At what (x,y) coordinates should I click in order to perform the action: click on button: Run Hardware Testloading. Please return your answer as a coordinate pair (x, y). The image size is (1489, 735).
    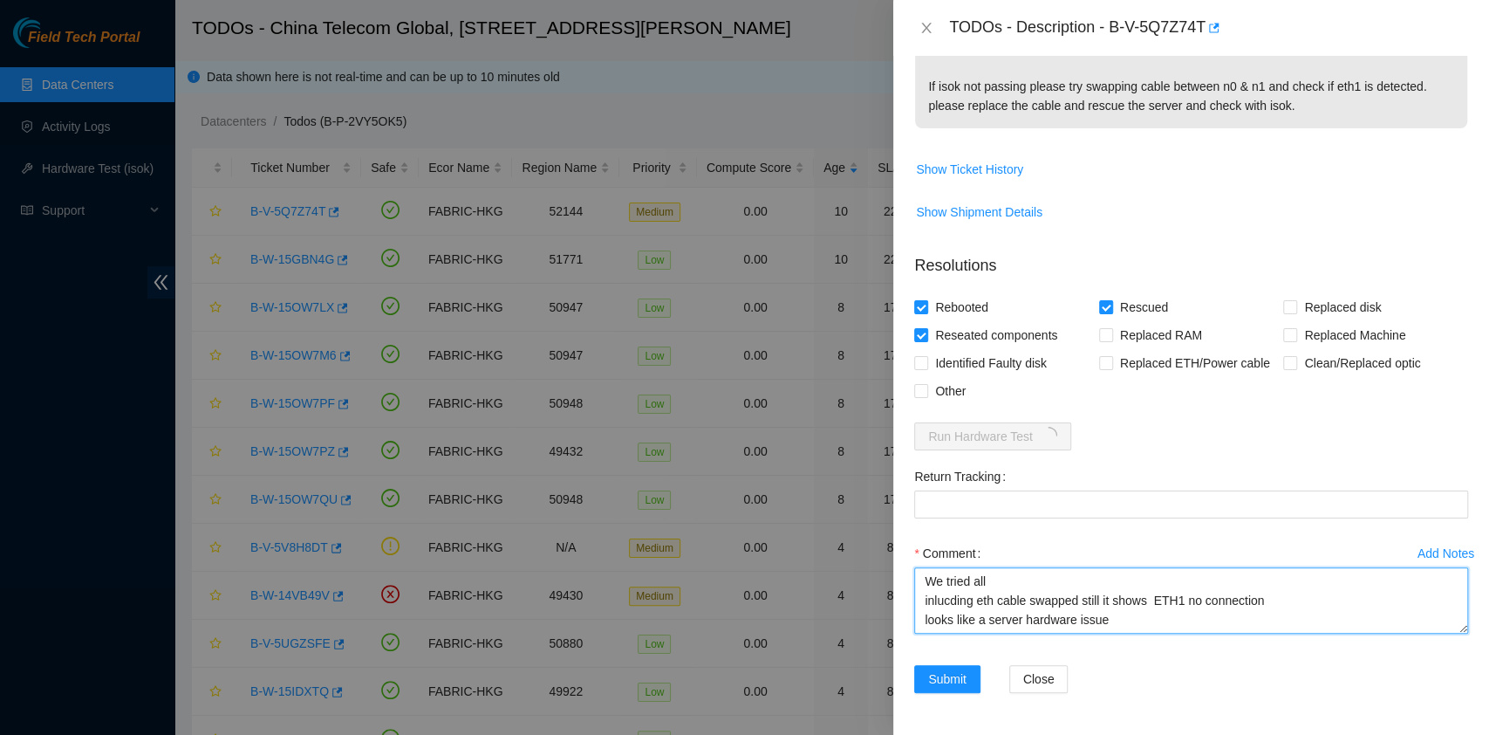
    Looking at the image, I should click on (993, 436).